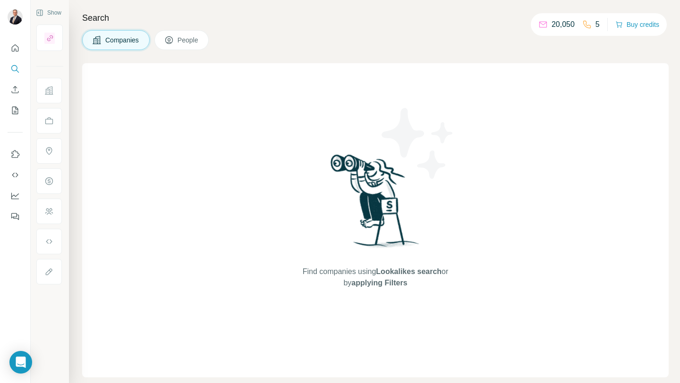  I want to click on button: Dashboard, so click(15, 196).